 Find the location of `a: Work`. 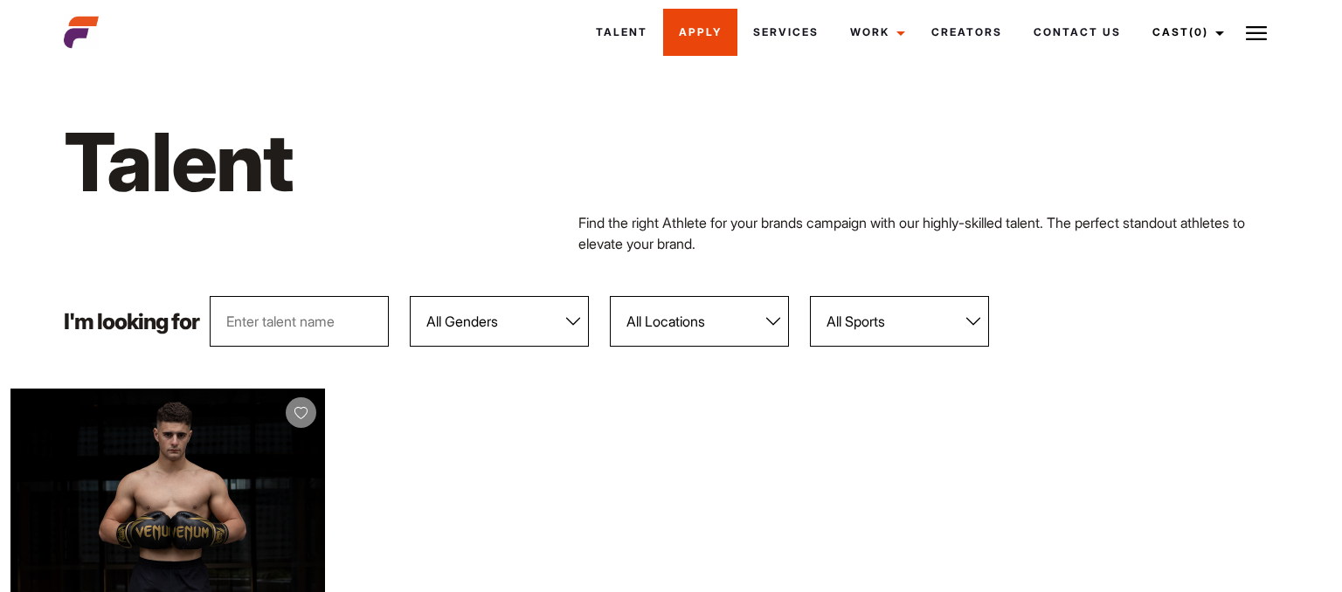

a: Work is located at coordinates (874, 32).